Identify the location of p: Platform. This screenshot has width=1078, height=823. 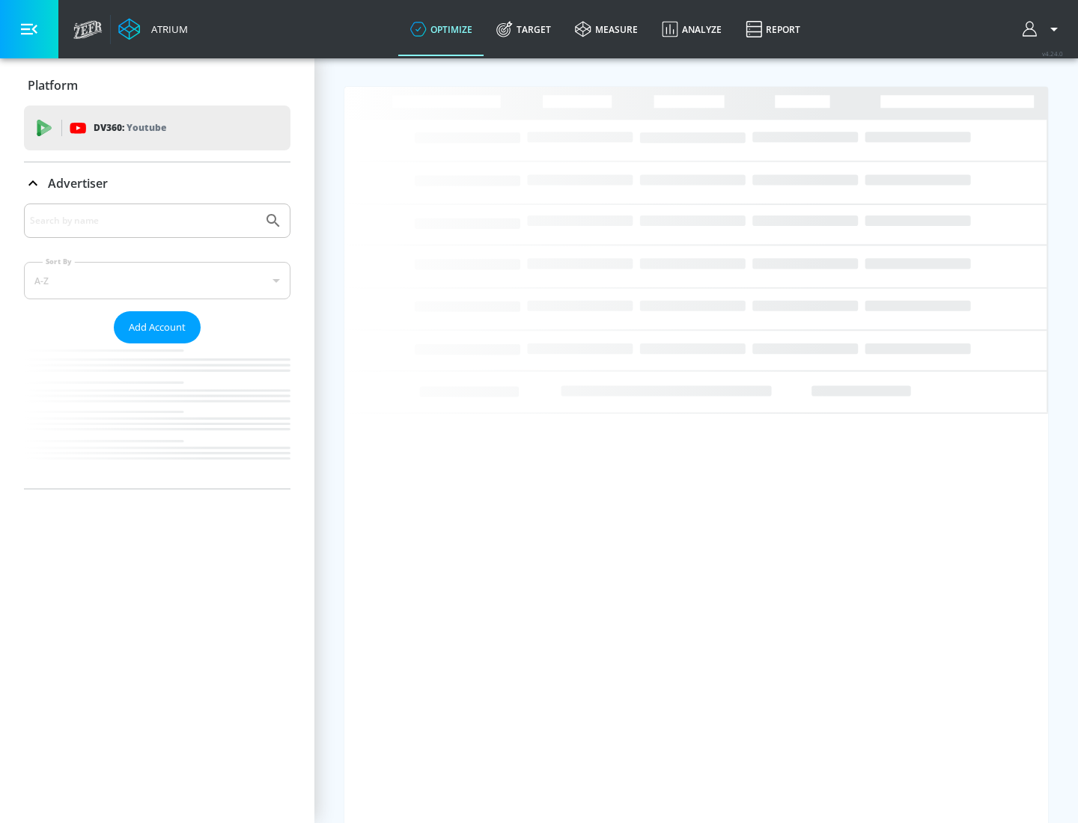
(52, 85).